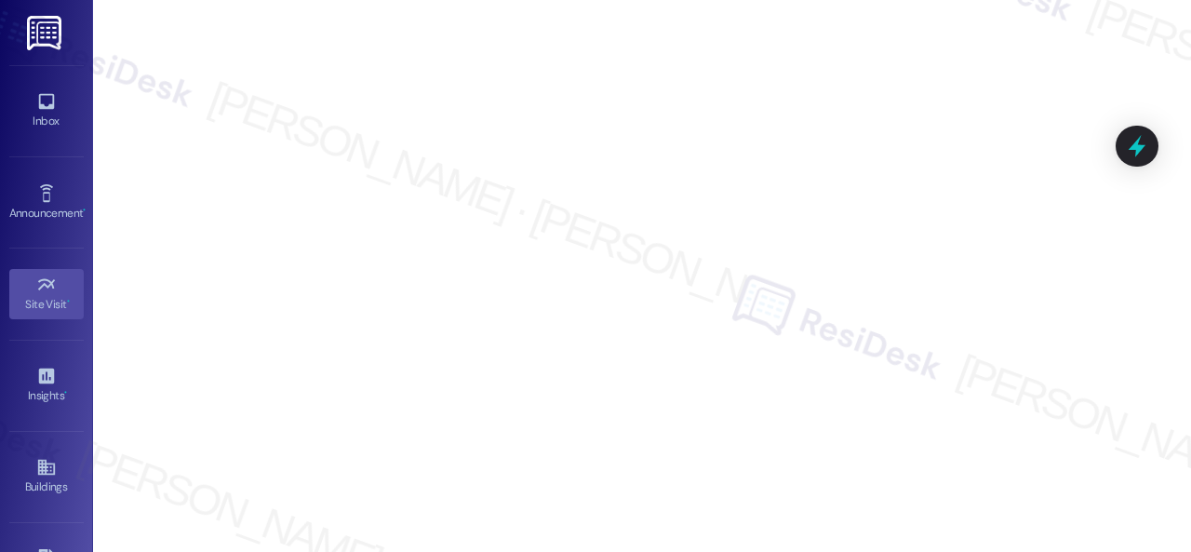 This screenshot has height=552, width=1191. What do you see at coordinates (47, 385) in the screenshot?
I see `a: Insights •` at bounding box center [47, 385].